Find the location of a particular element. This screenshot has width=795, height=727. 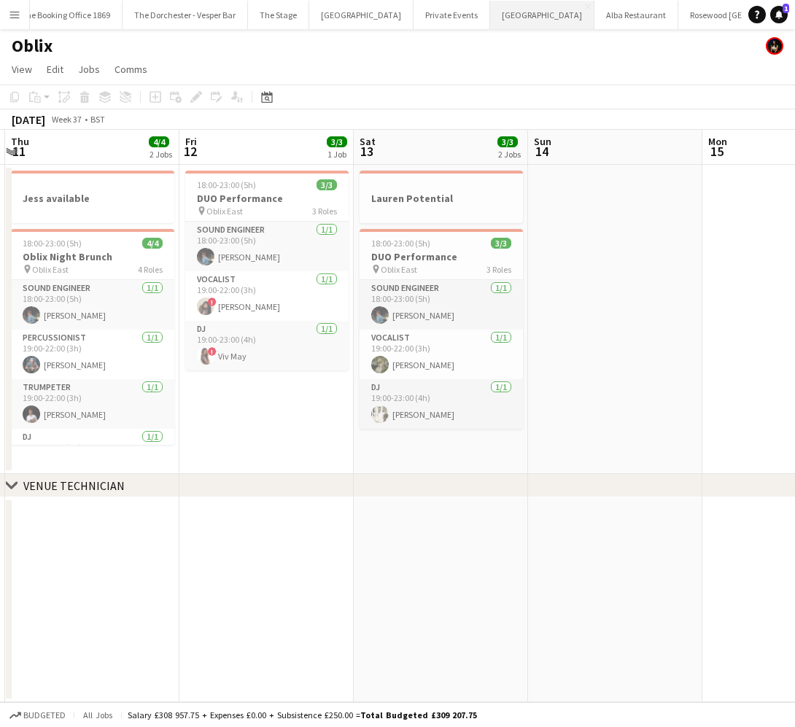

div: BST is located at coordinates (98, 119).